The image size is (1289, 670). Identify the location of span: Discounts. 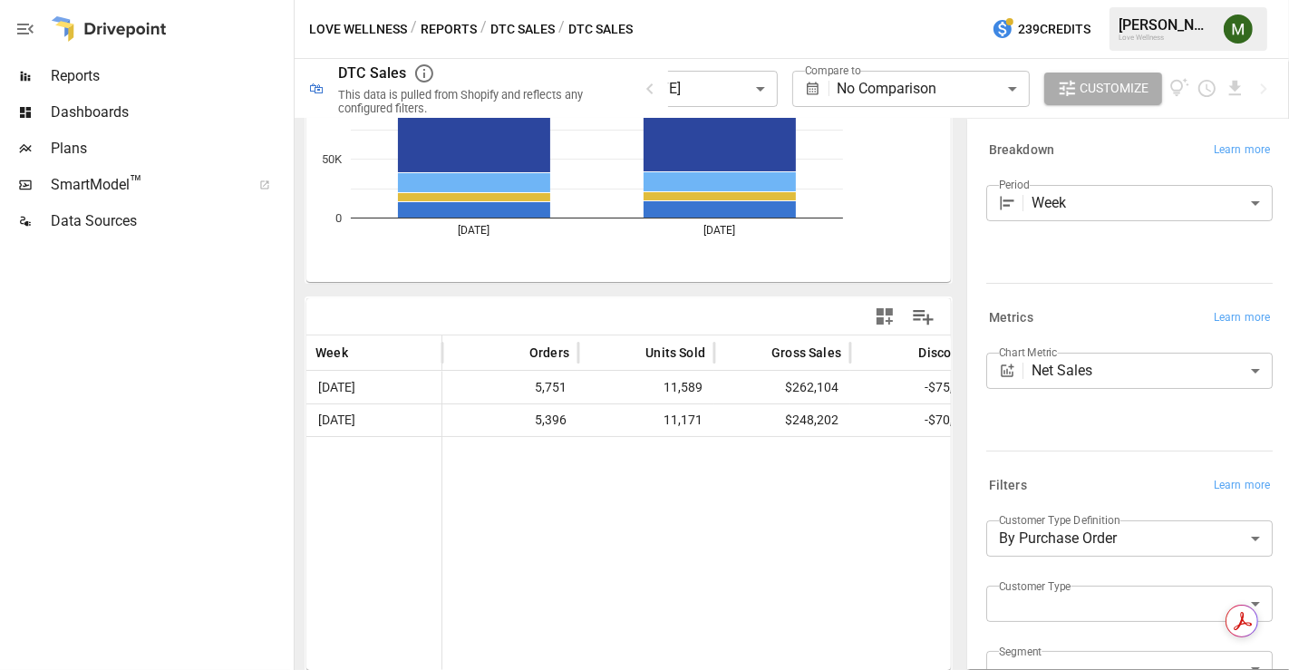
(947, 353).